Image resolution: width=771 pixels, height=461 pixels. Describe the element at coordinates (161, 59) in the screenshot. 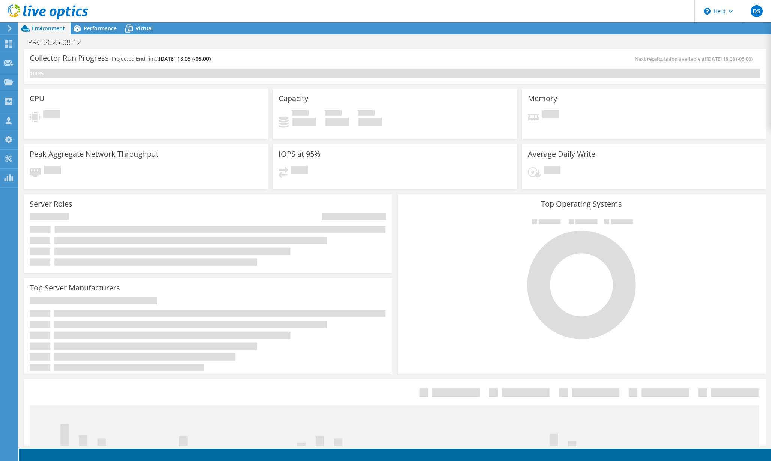

I see `h4: Projected End Time:` at that location.